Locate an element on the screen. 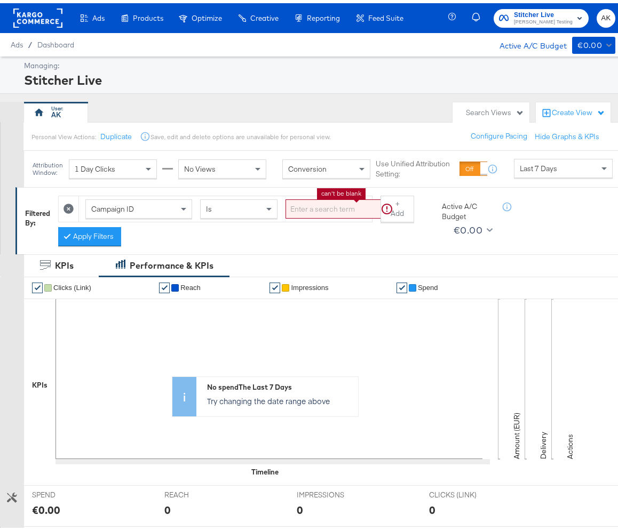 The image size is (618, 531). span: Is is located at coordinates (209, 206).